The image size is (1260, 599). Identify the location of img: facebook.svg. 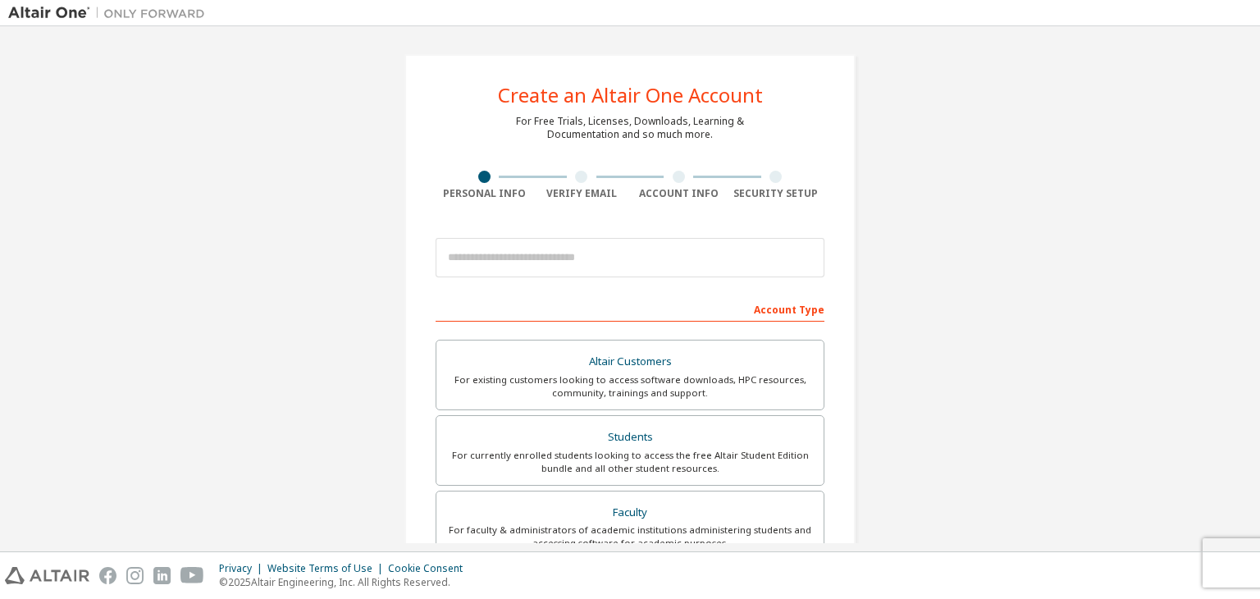
(107, 575).